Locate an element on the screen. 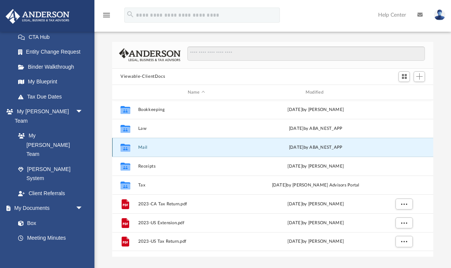 Image resolution: width=451 pixels, height=268 pixels. button: Switch to Grid View is located at coordinates (404, 77).